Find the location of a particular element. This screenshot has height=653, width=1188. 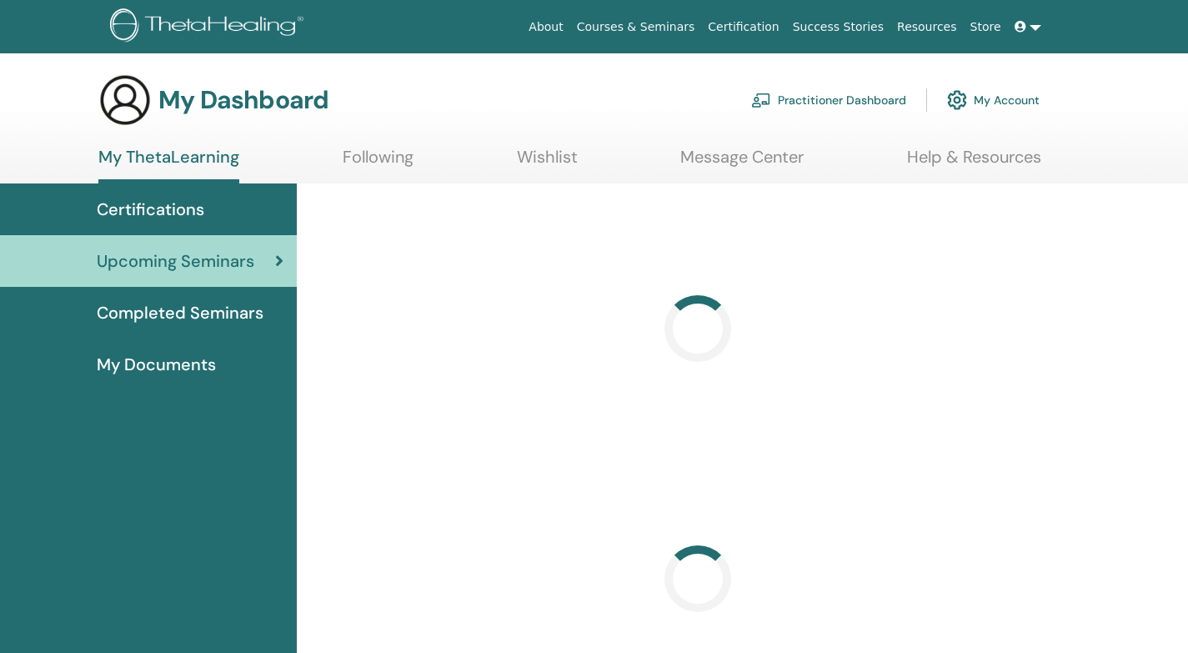

a: About is located at coordinates (545, 27).